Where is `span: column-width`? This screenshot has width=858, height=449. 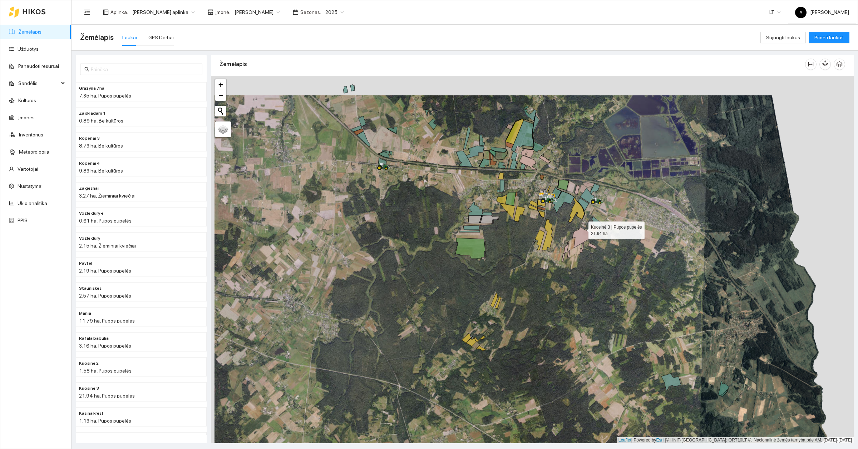
span: column-width is located at coordinates (811, 64).